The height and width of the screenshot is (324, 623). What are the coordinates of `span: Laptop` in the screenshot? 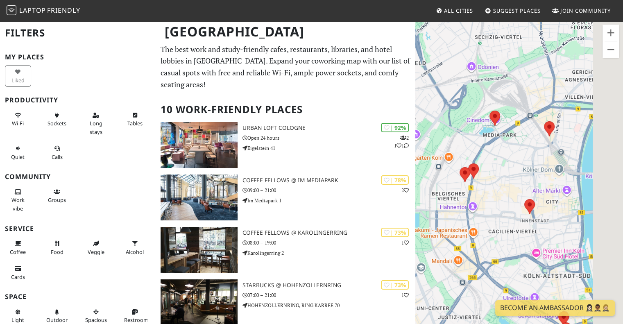 It's located at (32, 10).